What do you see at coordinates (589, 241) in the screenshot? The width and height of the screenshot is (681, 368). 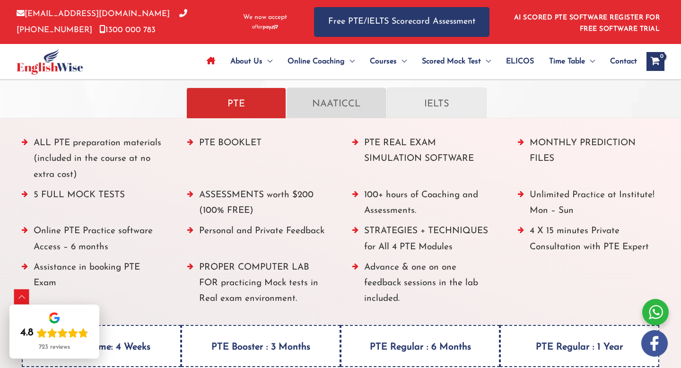 I see `li: 4 X 15 minutes Private Consultation with PTE Expert` at bounding box center [589, 241].